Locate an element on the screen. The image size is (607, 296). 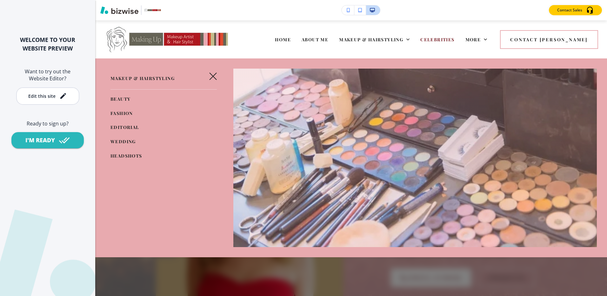
span: EDITORIAL is located at coordinates (125, 127).